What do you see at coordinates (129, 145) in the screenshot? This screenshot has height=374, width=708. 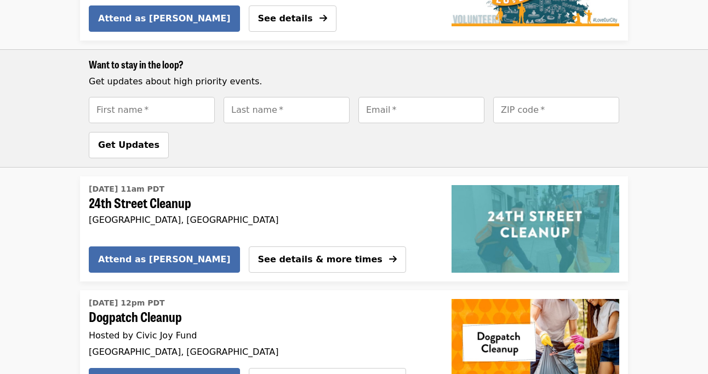 I see `button: Get Updates` at bounding box center [129, 145].